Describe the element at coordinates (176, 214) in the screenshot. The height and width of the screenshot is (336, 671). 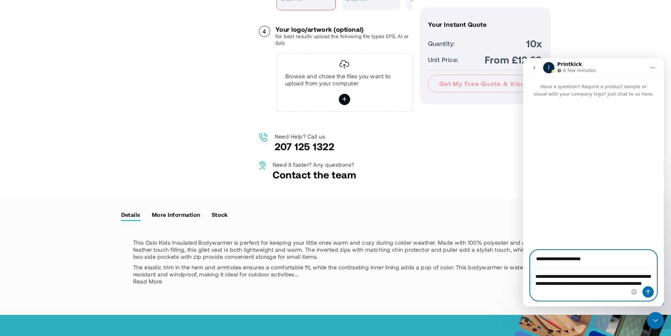
I see `a: label-additional-title` at that location.